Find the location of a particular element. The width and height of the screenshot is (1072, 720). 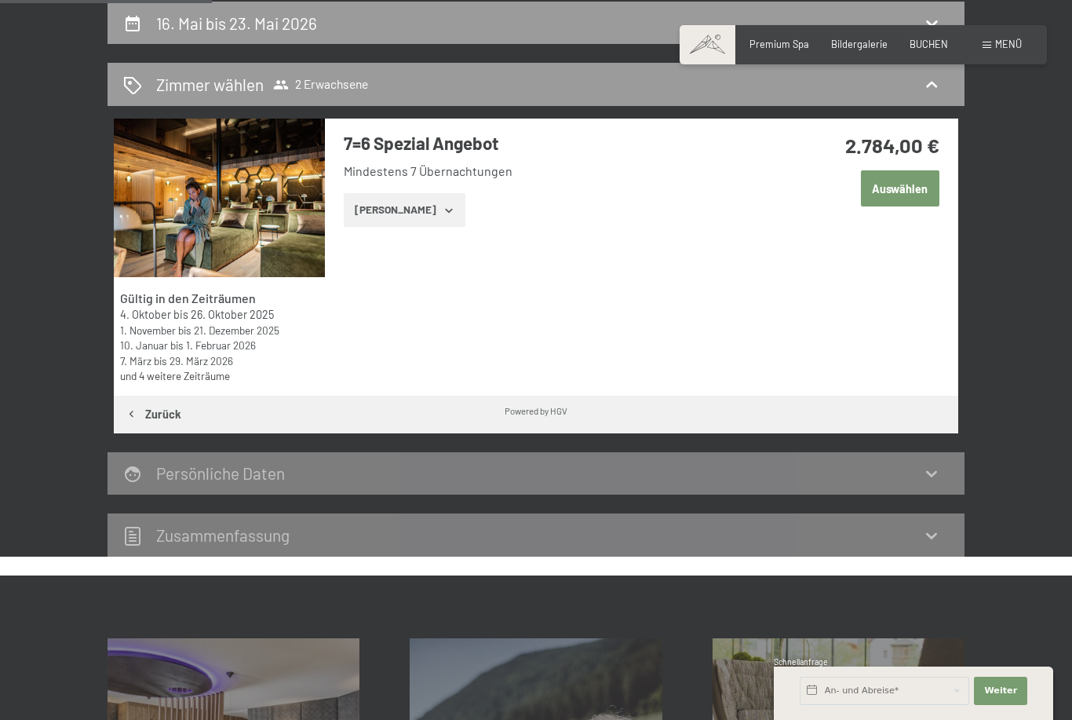

time: 26.10.2025 is located at coordinates (232, 314).